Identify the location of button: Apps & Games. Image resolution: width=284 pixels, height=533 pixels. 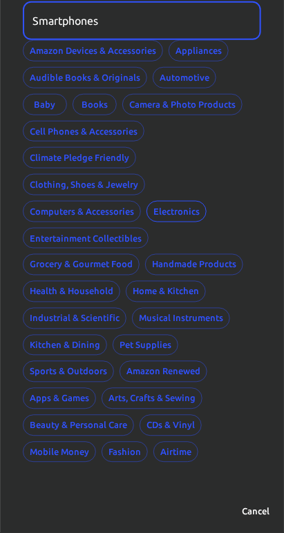
(59, 398).